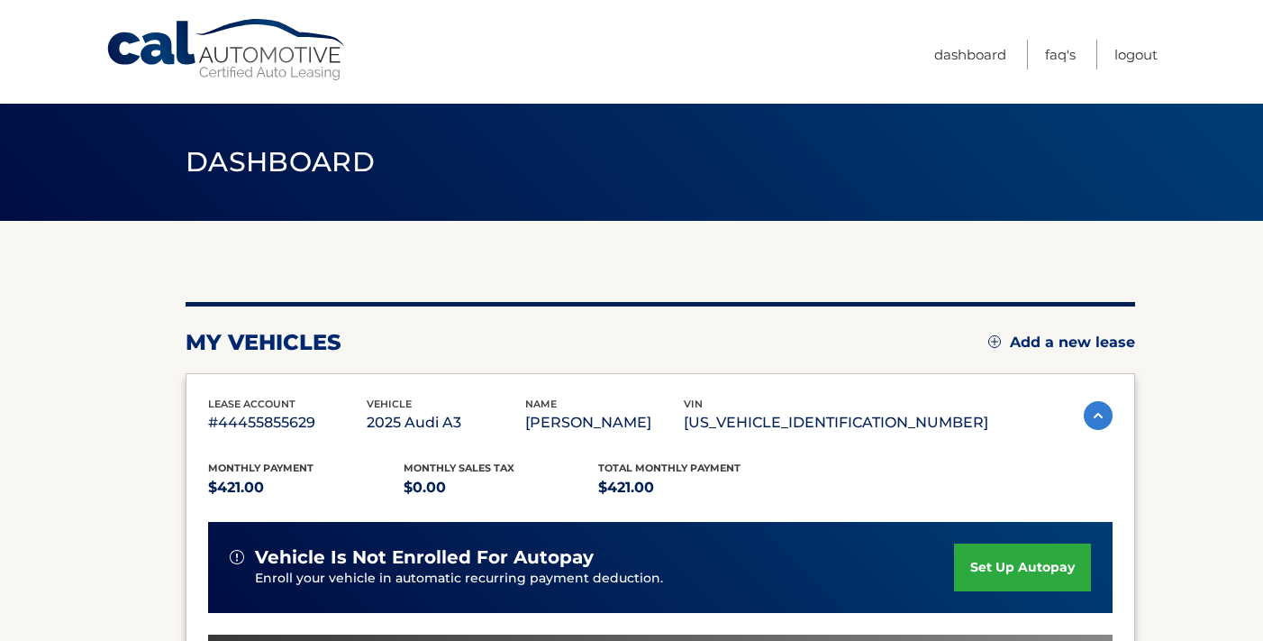  What do you see at coordinates (541, 404) in the screenshot?
I see `span: name` at bounding box center [541, 404].